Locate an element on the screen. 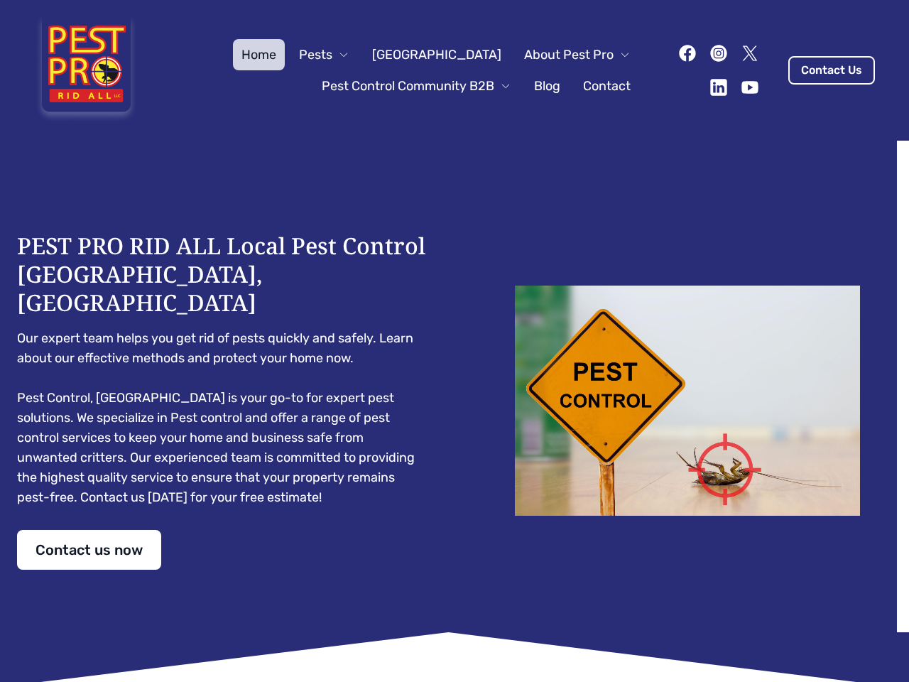 Image resolution: width=909 pixels, height=682 pixels. a: Blog is located at coordinates (547, 86).